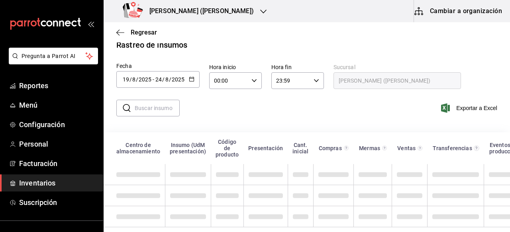  Describe the element at coordinates (157, 108) in the screenshot. I see `input: Buscar insumo` at that location.